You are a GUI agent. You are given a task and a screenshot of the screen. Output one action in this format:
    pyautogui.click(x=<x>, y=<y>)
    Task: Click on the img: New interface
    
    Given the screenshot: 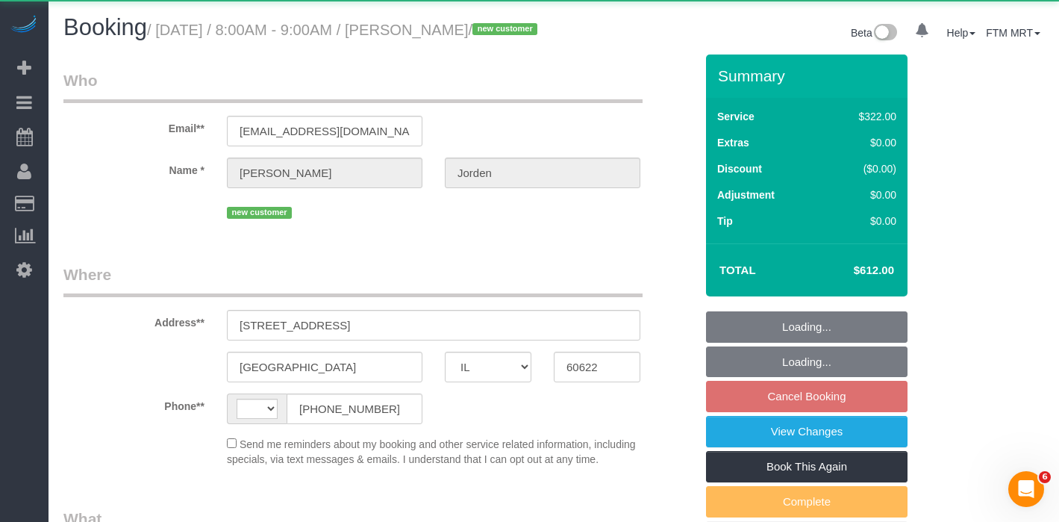 What is the action you would take?
    pyautogui.click(x=884, y=34)
    